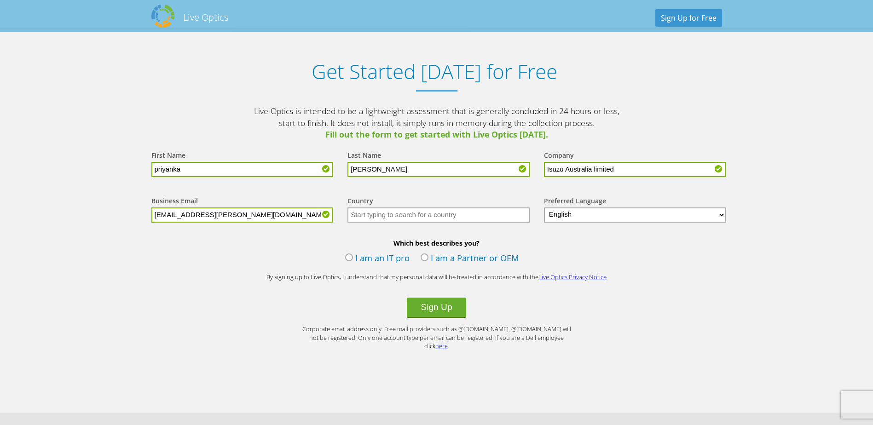 The width and height of the screenshot is (873, 425). What do you see at coordinates (360, 202) in the screenshot?
I see `label: Country` at bounding box center [360, 202].